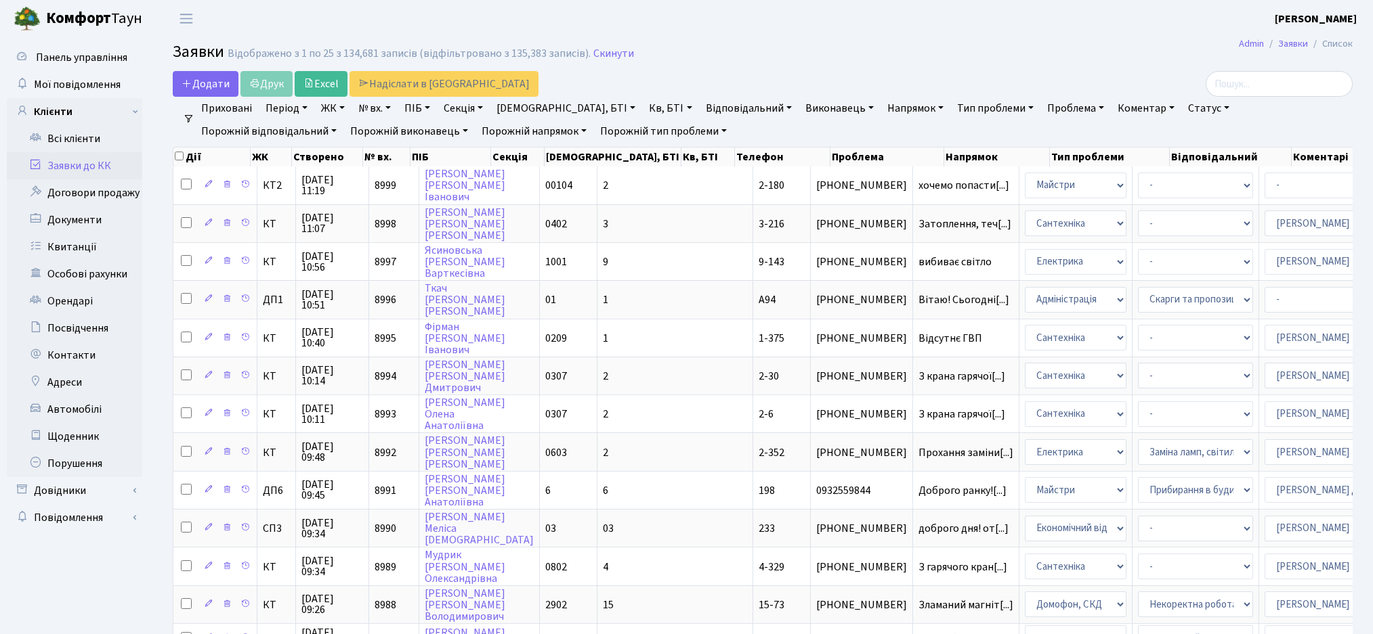 This screenshot has height=634, width=1373. I want to click on span: 198, so click(767, 491).